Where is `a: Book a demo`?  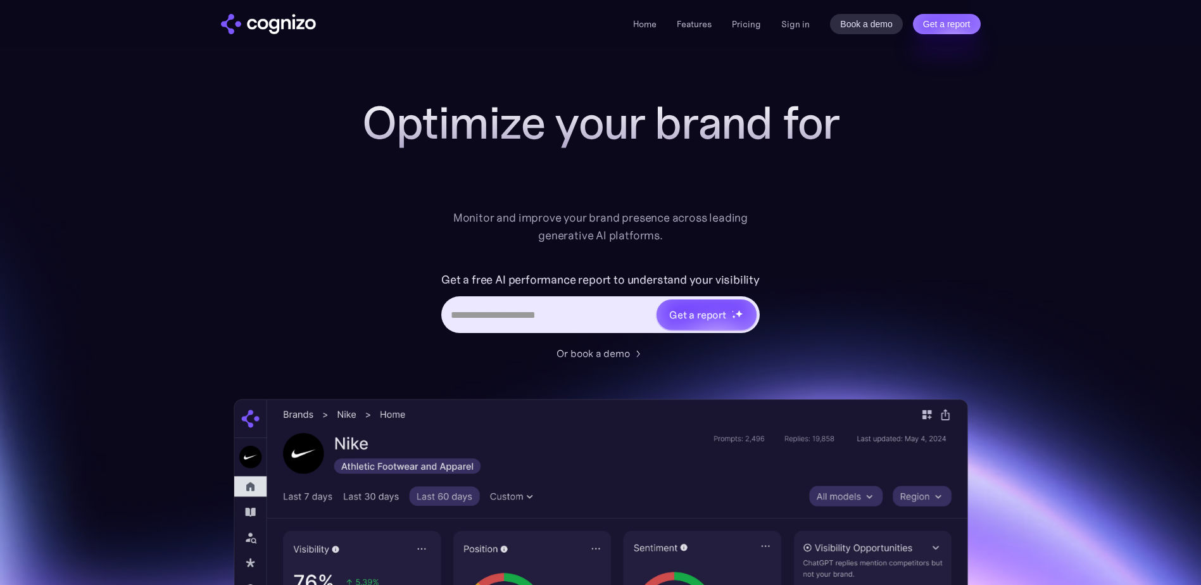 a: Book a demo is located at coordinates (866, 24).